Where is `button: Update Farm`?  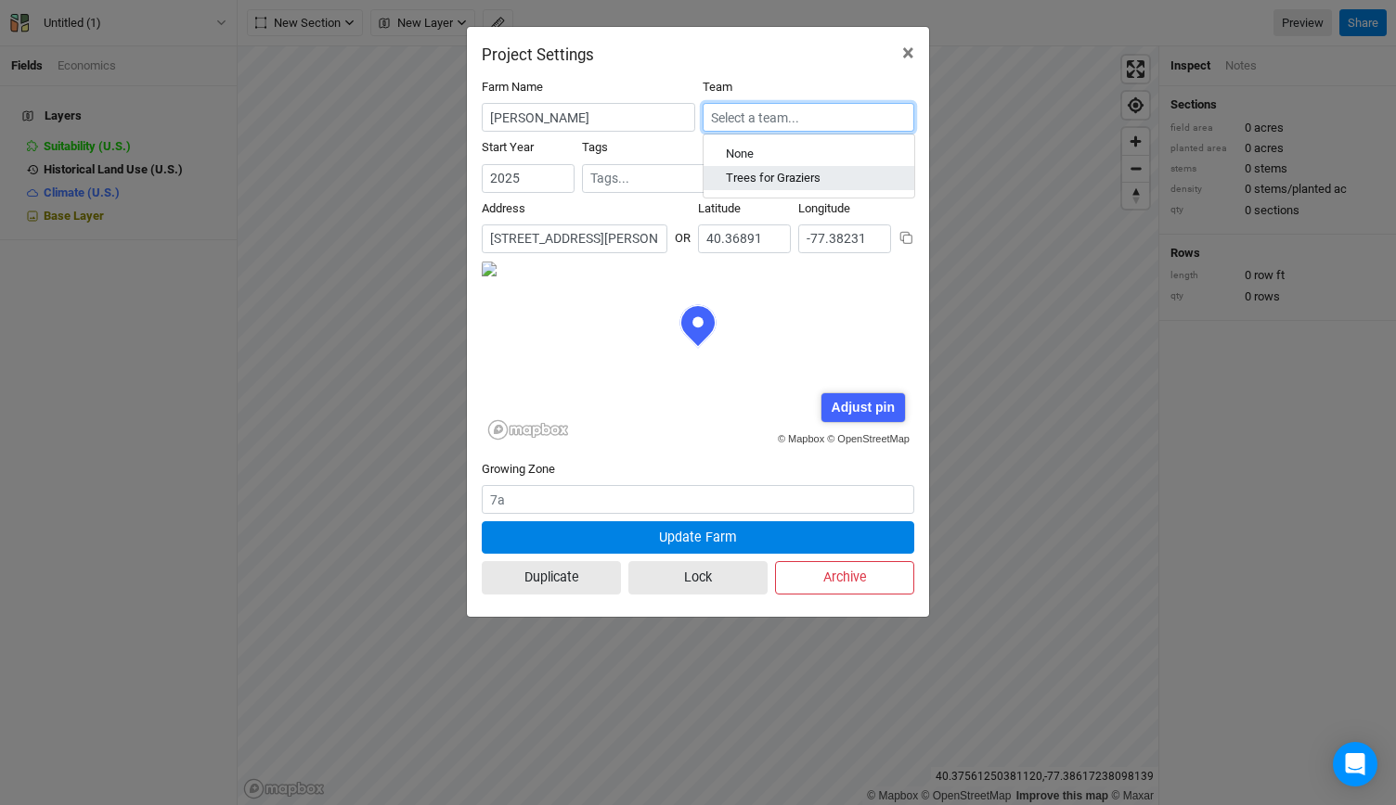
button: Update Farm is located at coordinates (698, 537).